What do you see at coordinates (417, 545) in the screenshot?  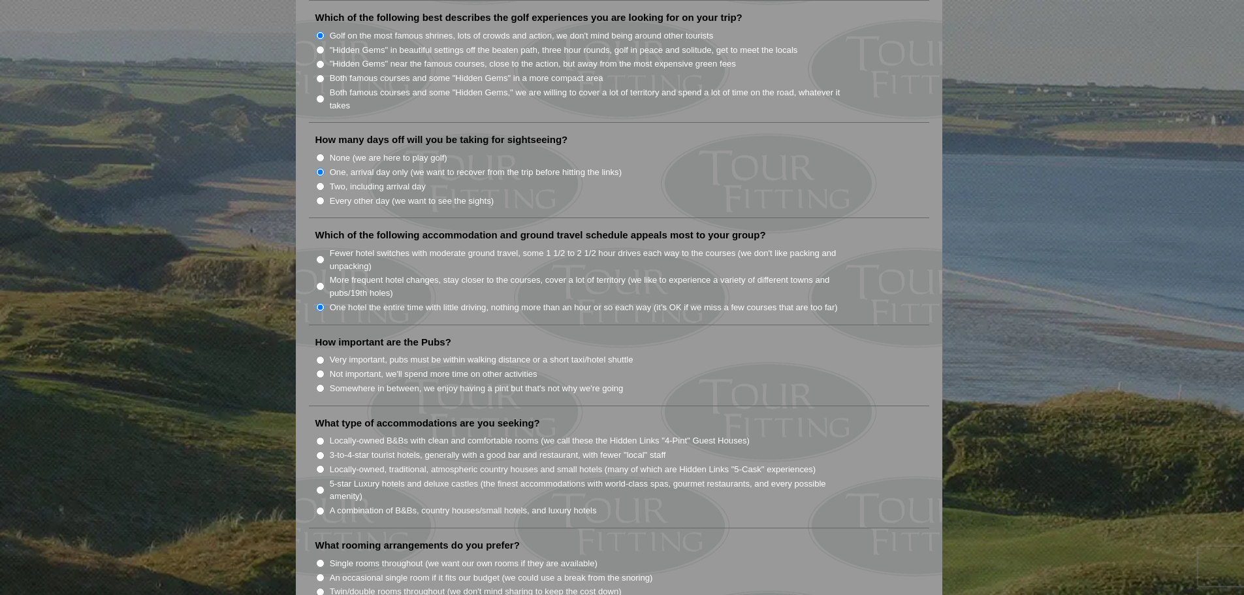 I see `label: What rooming arrangements do you prefer?` at bounding box center [417, 545].